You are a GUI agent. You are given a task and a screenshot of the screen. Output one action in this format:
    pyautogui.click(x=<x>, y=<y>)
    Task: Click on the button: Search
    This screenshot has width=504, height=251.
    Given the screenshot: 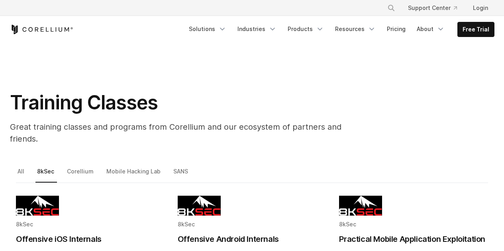 What is the action you would take?
    pyautogui.click(x=391, y=8)
    